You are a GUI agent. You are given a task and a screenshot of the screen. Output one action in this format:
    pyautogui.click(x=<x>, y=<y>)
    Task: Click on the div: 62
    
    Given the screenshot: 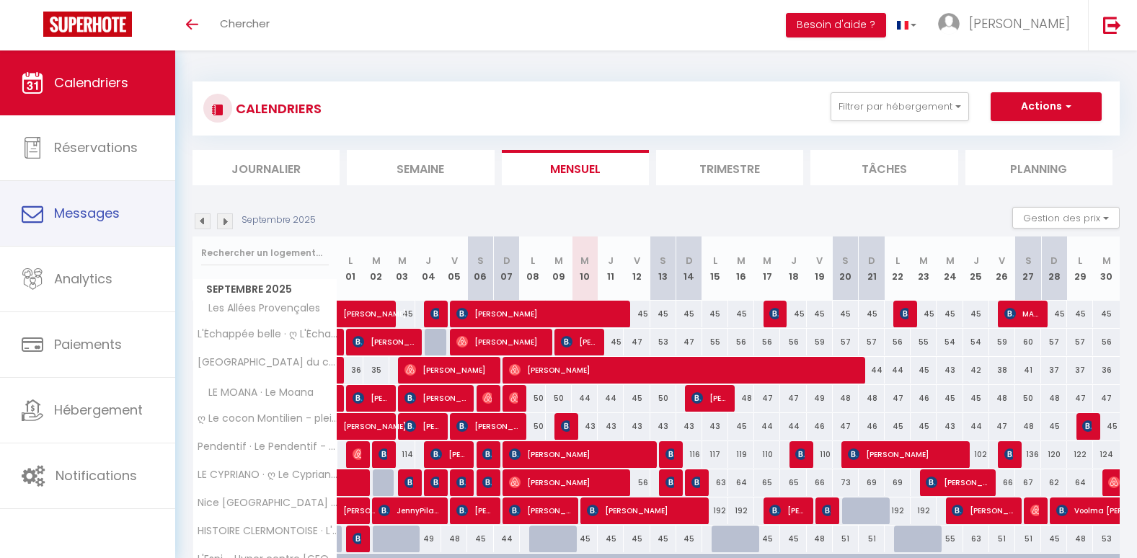 What is the action you would take?
    pyautogui.click(x=1054, y=482)
    